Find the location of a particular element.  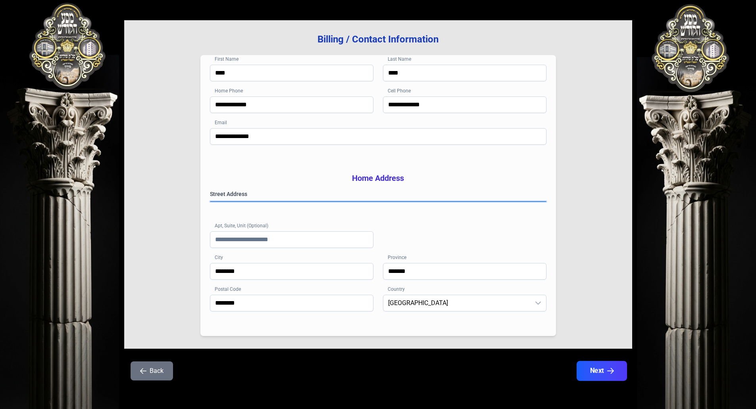

span: United Kingdom is located at coordinates (457, 303).